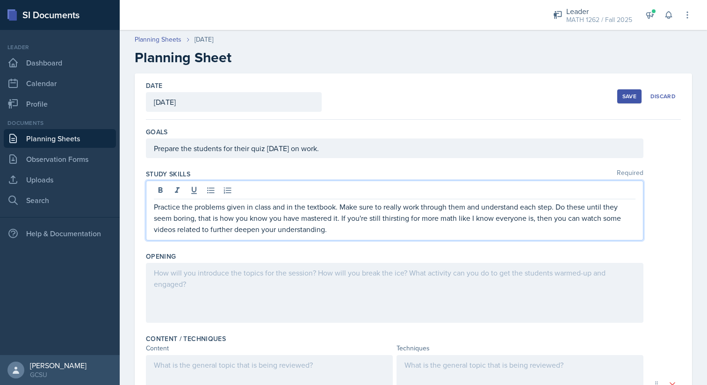 The width and height of the screenshot is (707, 385). I want to click on div: GCSU, so click(58, 375).